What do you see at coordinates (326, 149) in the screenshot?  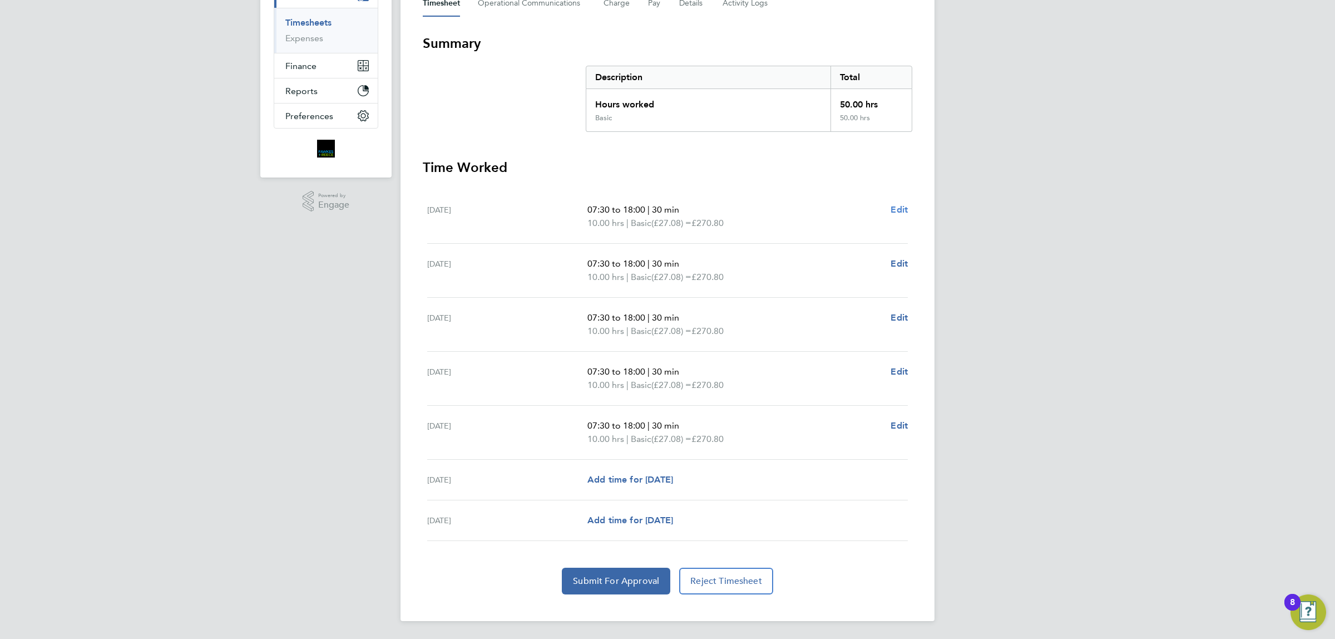 I see `a: Go to home page` at bounding box center [326, 149].